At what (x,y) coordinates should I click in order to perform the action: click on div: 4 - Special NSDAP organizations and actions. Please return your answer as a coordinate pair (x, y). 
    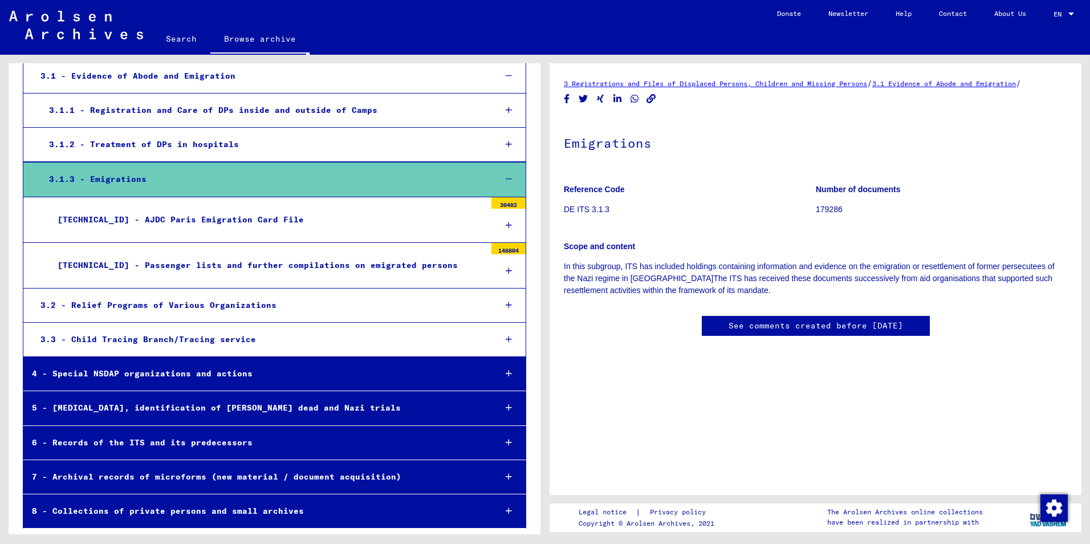
    Looking at the image, I should click on (255, 374).